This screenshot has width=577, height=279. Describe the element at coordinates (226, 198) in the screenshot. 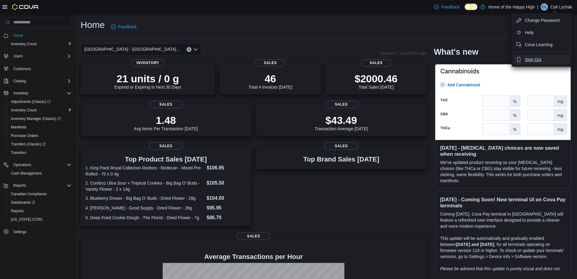

I see `dd: $104.00` at that location.